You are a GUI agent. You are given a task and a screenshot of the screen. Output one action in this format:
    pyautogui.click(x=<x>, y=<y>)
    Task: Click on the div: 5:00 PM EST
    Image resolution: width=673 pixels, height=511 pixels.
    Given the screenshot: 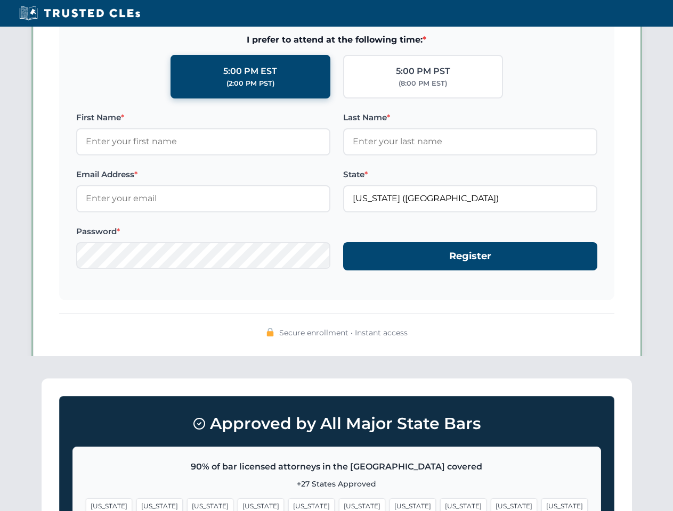 What is the action you would take?
    pyautogui.click(x=250, y=71)
    